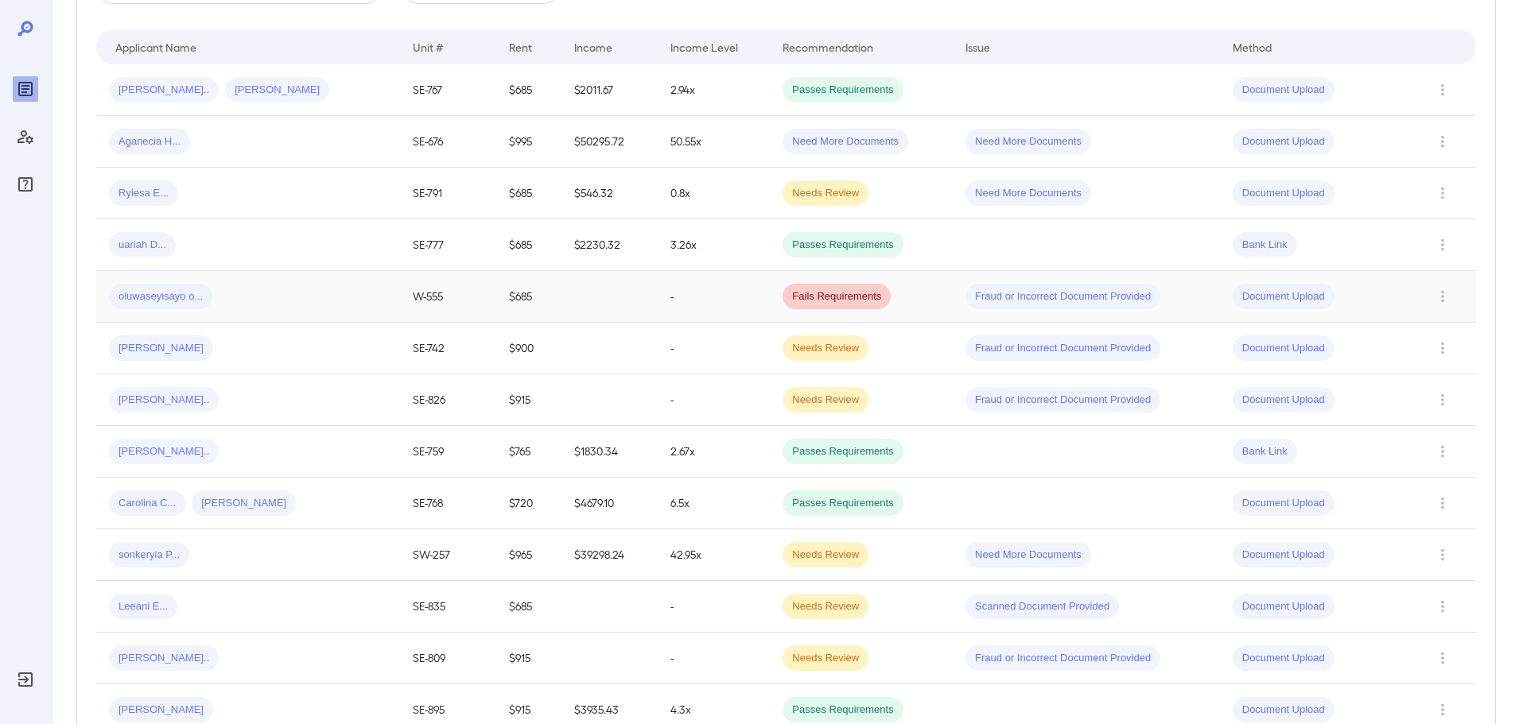  Describe the element at coordinates (448, 452) in the screenshot. I see `td: SE-759` at that location.